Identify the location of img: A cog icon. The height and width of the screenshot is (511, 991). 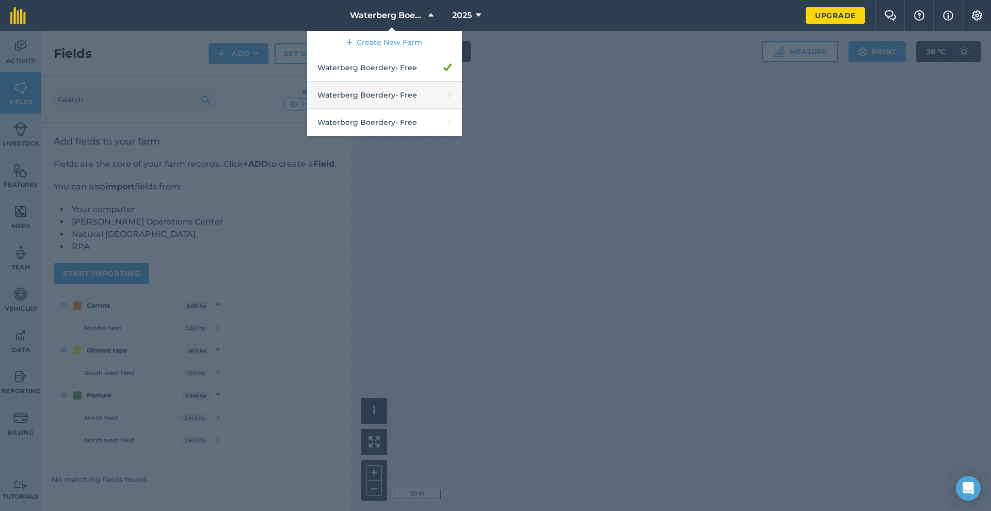
(977, 15).